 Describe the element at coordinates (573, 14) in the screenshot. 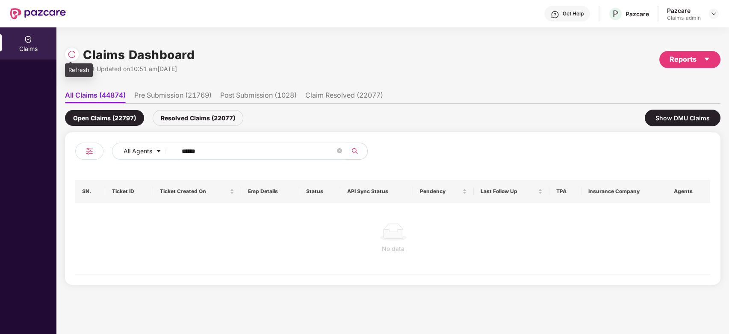

I see `div: Get Help` at that location.